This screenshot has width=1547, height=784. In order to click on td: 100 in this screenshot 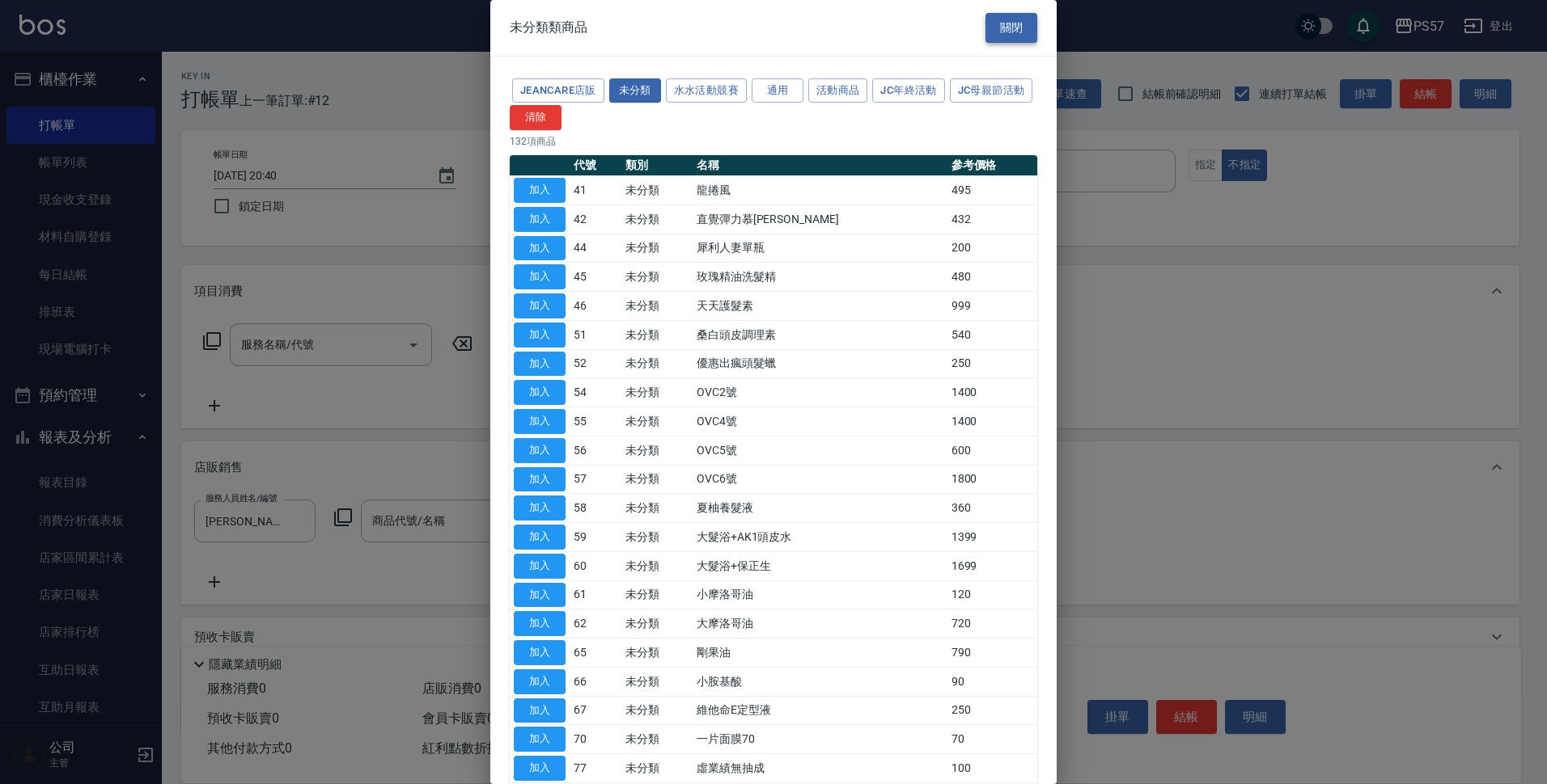, I will do `click(992, 769)`.